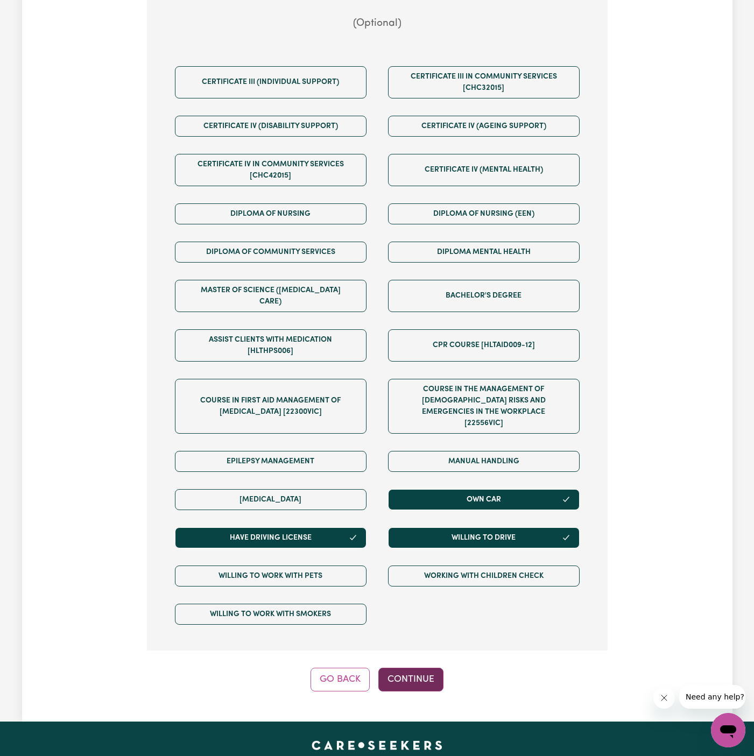  I want to click on button: Diploma of Community Services, so click(271, 252).